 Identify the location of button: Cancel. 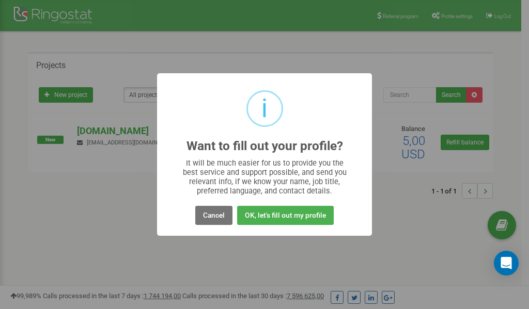
(214, 215).